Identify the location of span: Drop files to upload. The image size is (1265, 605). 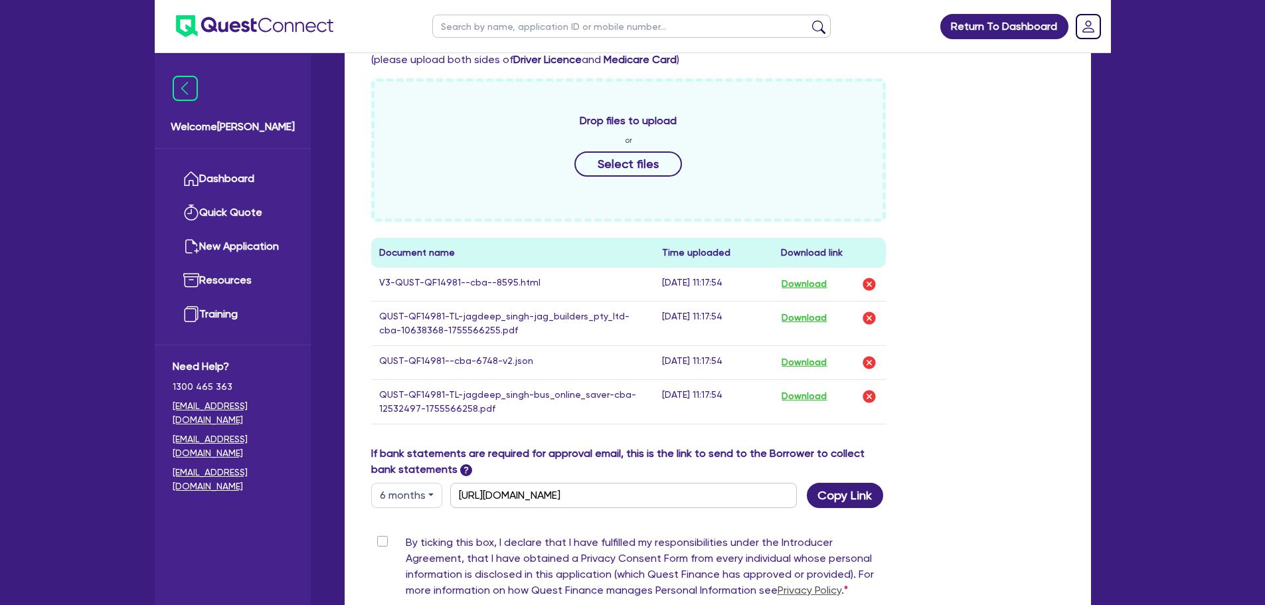
(628, 121).